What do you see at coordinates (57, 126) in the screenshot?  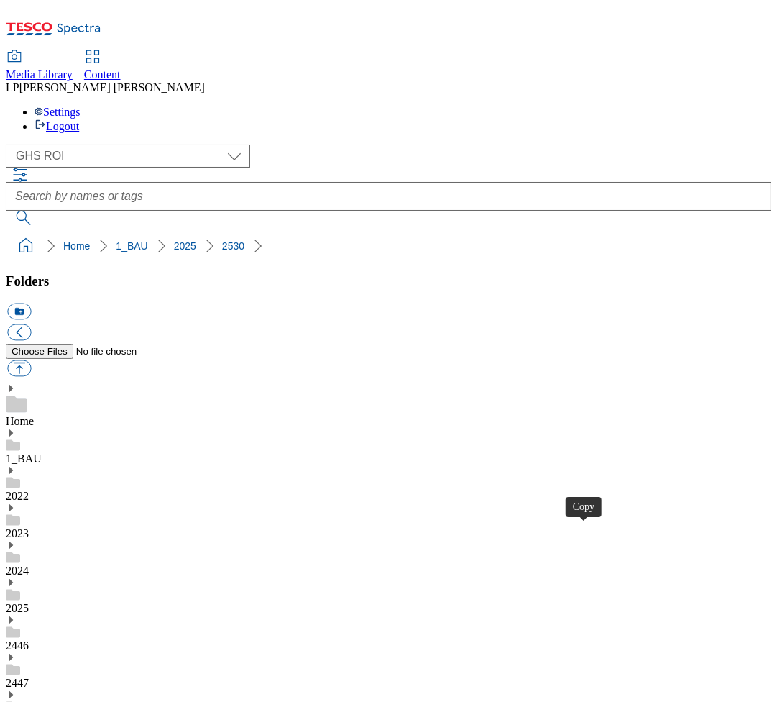 I see `a: Logout` at bounding box center [57, 126].